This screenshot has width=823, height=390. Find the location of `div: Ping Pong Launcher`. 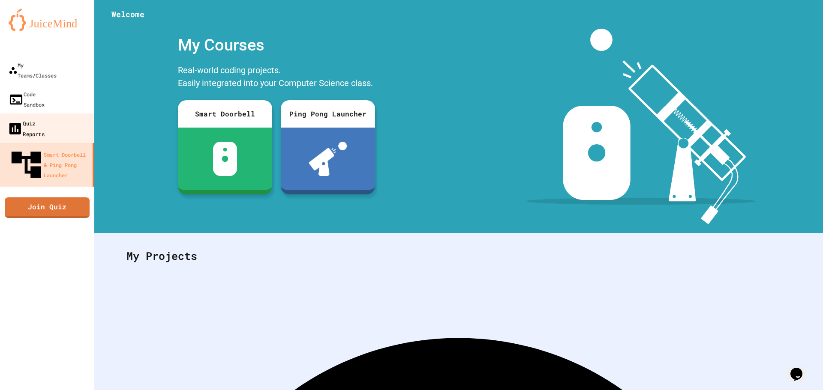

div: Ping Pong Launcher is located at coordinates (328, 114).